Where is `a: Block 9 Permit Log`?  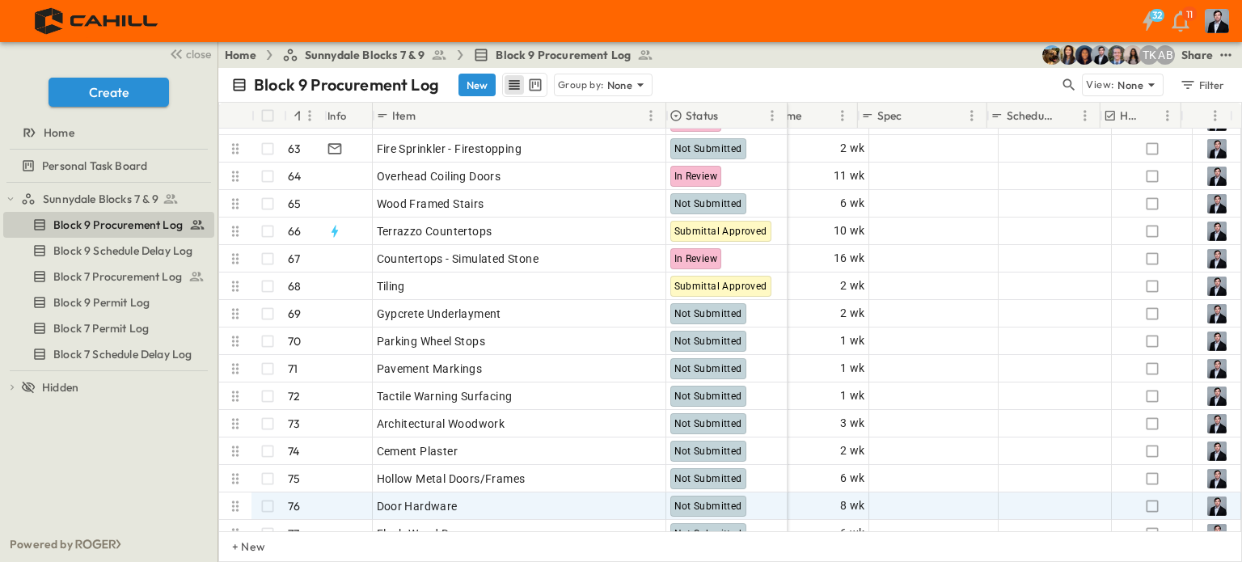
a: Block 9 Permit Log is located at coordinates (107, 302).